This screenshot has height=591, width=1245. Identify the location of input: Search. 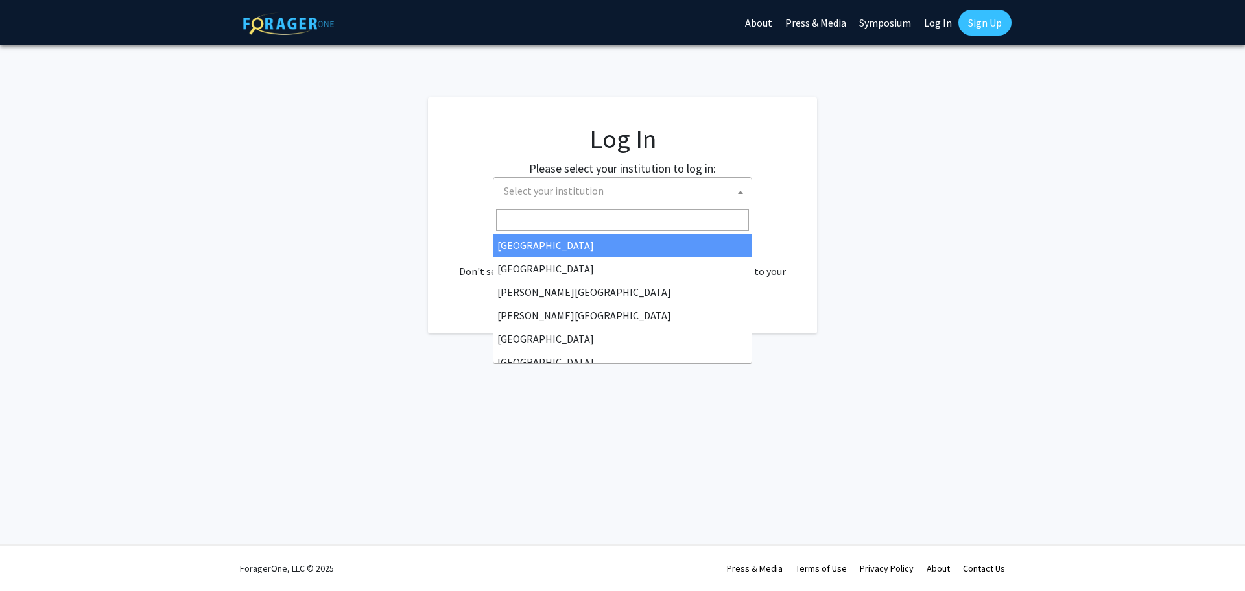
(623, 220).